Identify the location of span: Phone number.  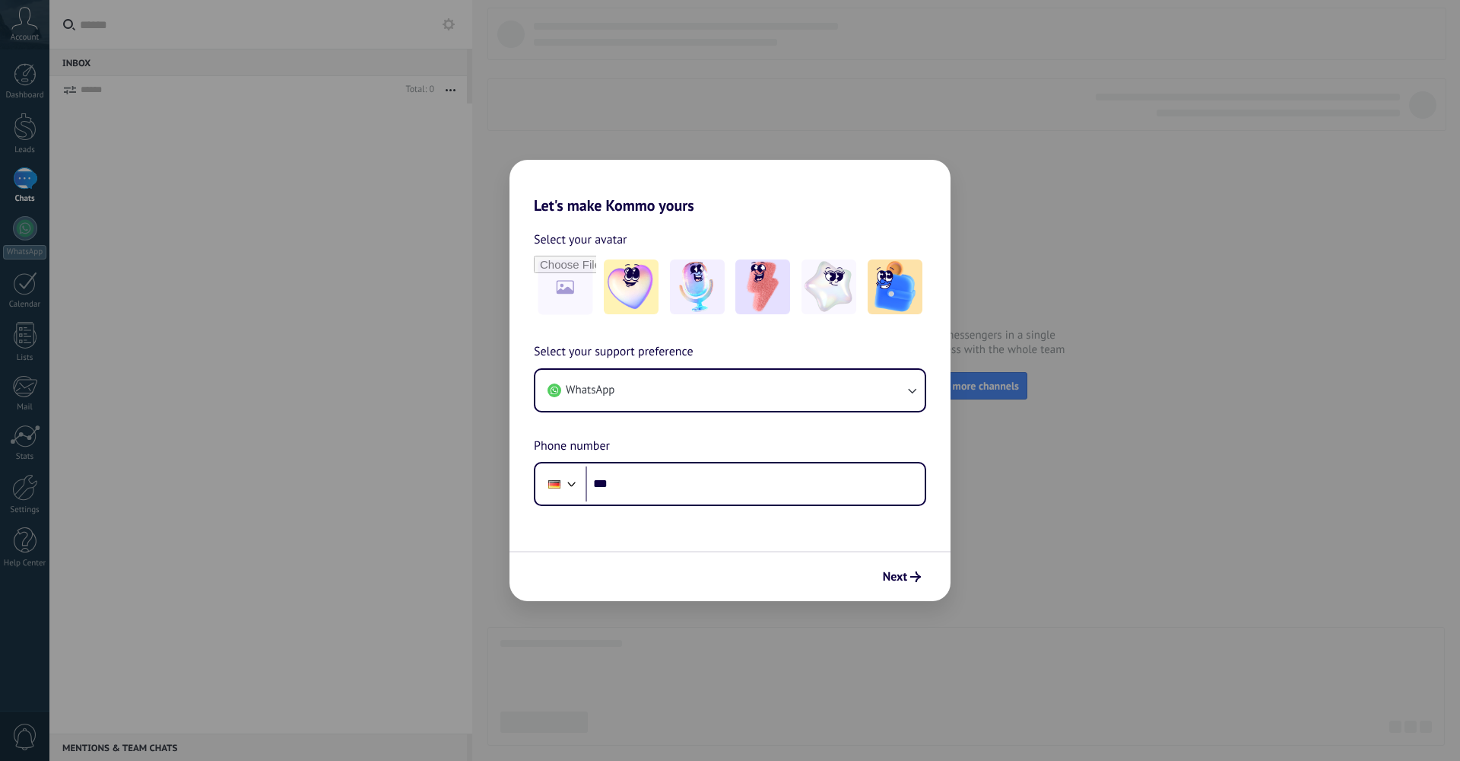
(572, 446).